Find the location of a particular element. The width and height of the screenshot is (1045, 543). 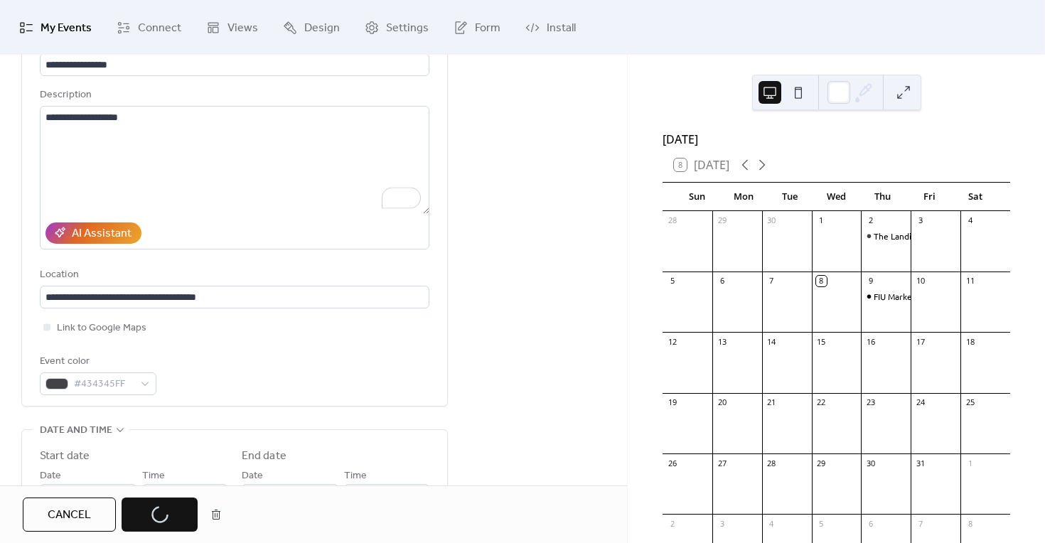

div: Sun is located at coordinates (697, 197).